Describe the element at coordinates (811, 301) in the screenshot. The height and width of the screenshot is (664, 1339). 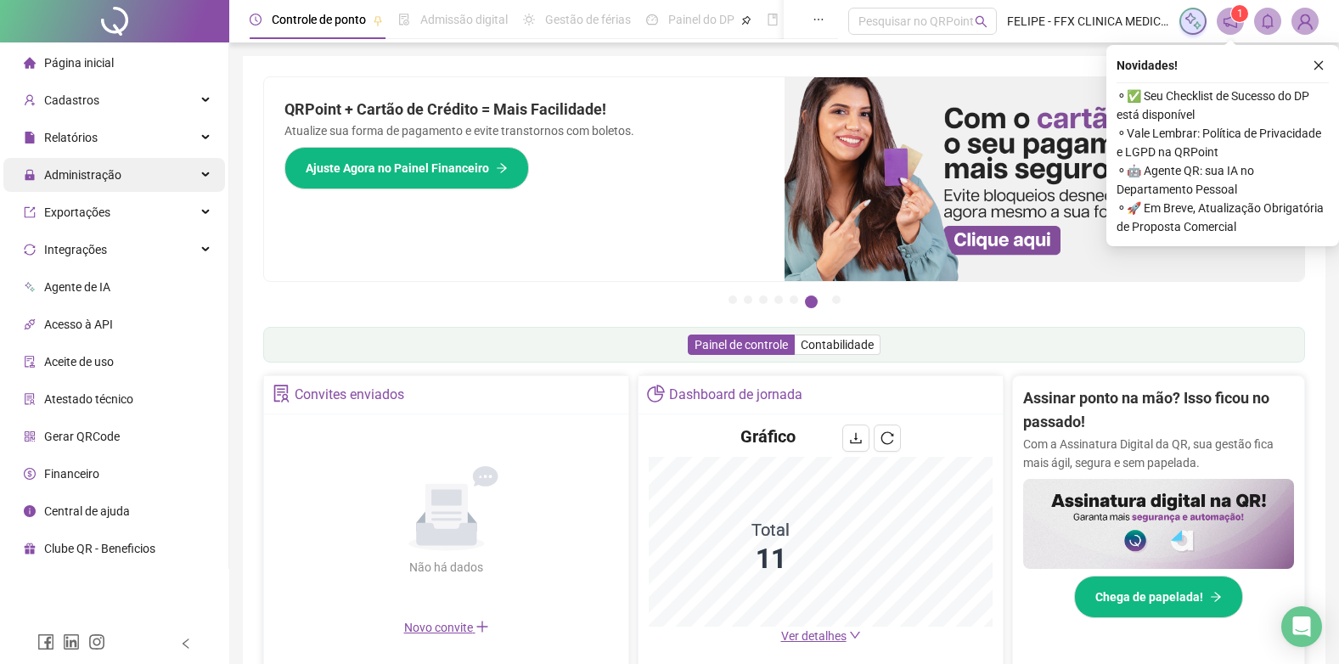
I see `button: 6` at that location.